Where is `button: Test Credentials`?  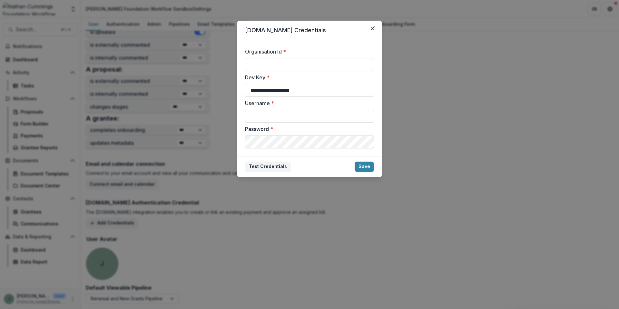 button: Test Credentials is located at coordinates (268, 167).